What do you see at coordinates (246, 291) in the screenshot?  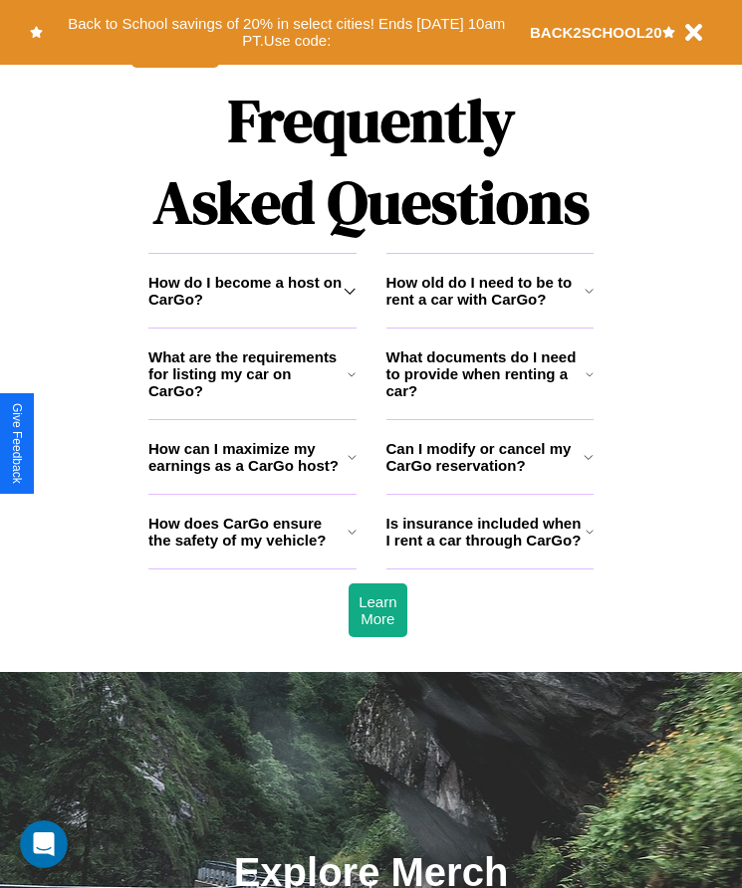 I see `h3: How do I become a host on CarGo?` at bounding box center [246, 291].